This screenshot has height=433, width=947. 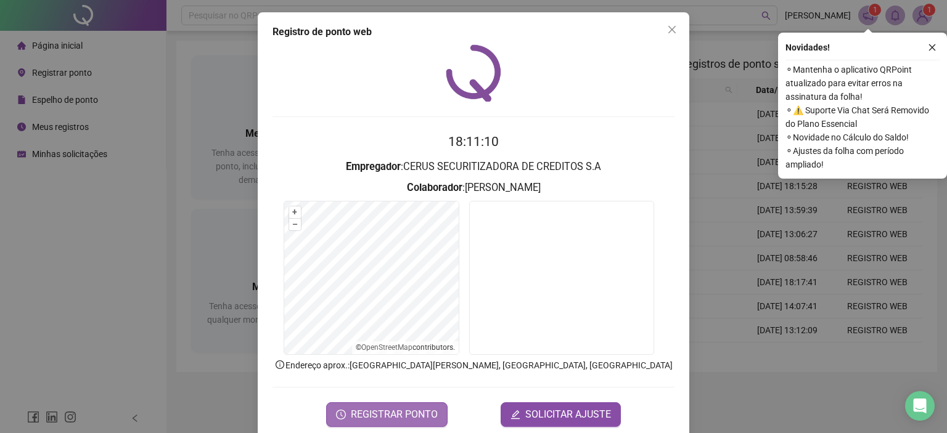 I want to click on button: REGISTRAR PONTO, so click(x=387, y=415).